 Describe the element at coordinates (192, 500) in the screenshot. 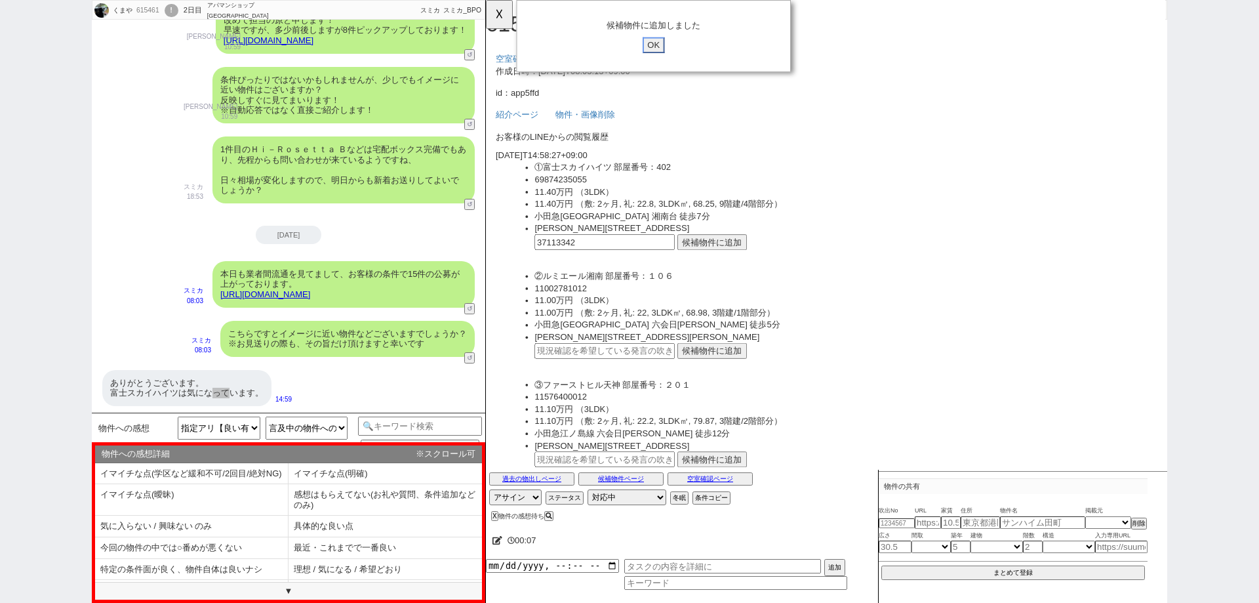

I see `li: イマイチな点(曖昧)` at that location.